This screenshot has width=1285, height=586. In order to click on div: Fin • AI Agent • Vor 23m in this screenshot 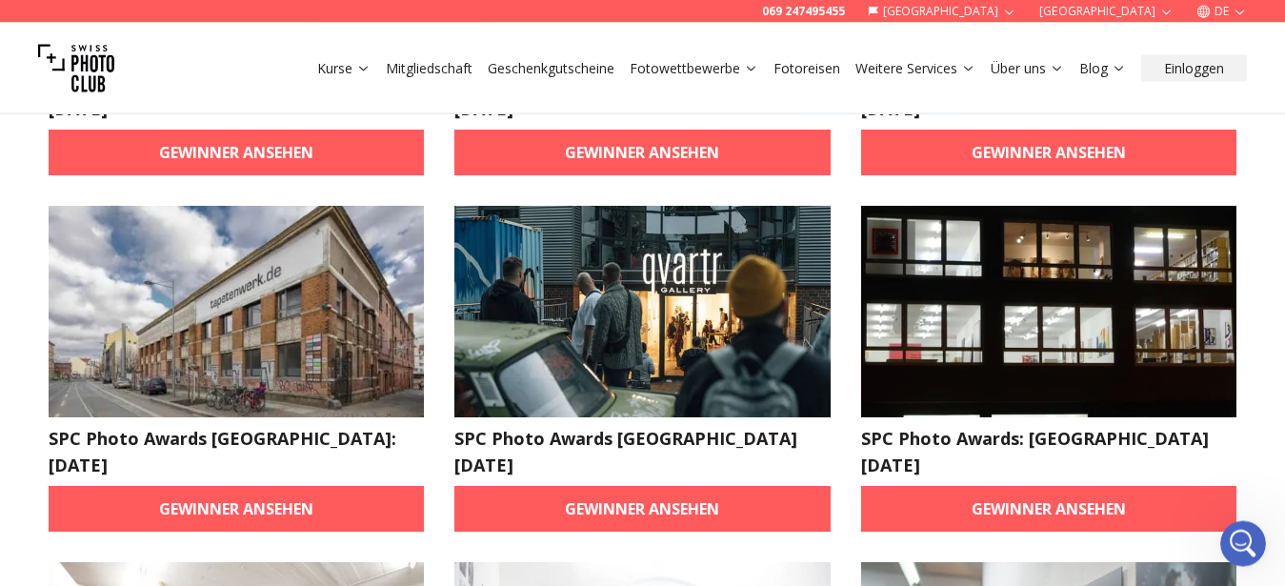, I will do `click(100, 213)`.